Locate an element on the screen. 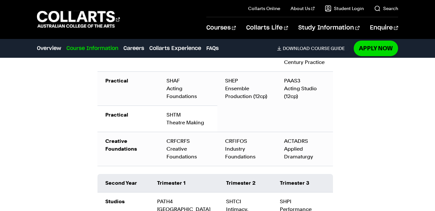 Image resolution: width=435 pixels, height=211 pixels. div: SHAF Acting Foundations is located at coordinates (188, 89).